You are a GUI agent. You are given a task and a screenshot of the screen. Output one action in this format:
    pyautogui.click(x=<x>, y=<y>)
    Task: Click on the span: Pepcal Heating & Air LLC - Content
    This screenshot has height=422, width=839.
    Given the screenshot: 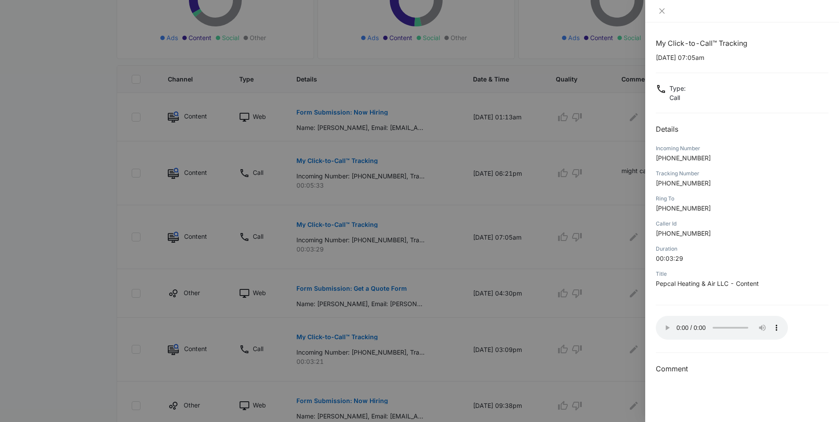 What is the action you would take?
    pyautogui.click(x=707, y=283)
    